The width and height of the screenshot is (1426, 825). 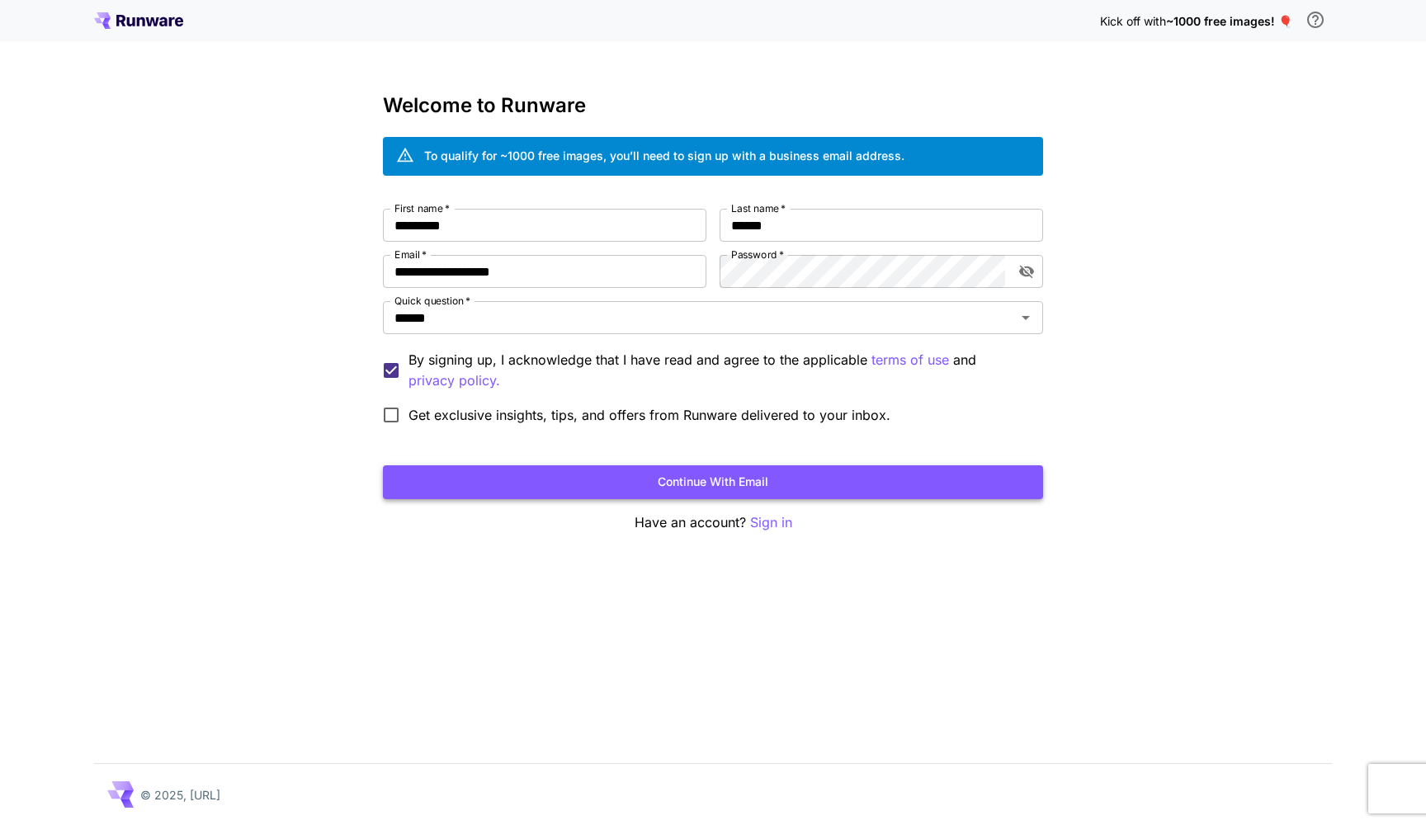 What do you see at coordinates (1133, 21) in the screenshot?
I see `span: Kick off with` at bounding box center [1133, 21].